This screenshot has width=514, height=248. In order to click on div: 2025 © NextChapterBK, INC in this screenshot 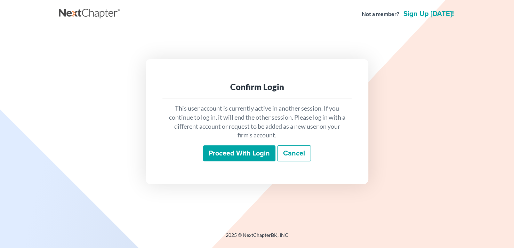, I will do `click(257, 238)`.